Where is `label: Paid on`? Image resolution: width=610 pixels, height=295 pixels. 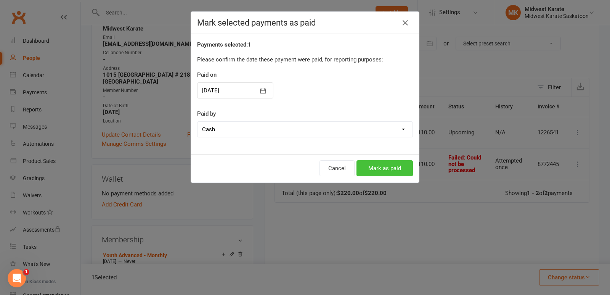 label: Paid on is located at coordinates (207, 75).